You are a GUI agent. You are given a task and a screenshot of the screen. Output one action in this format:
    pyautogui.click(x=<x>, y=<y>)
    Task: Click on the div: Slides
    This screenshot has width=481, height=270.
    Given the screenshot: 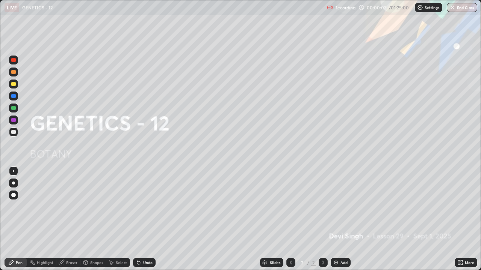 What is the action you would take?
    pyautogui.click(x=275, y=263)
    